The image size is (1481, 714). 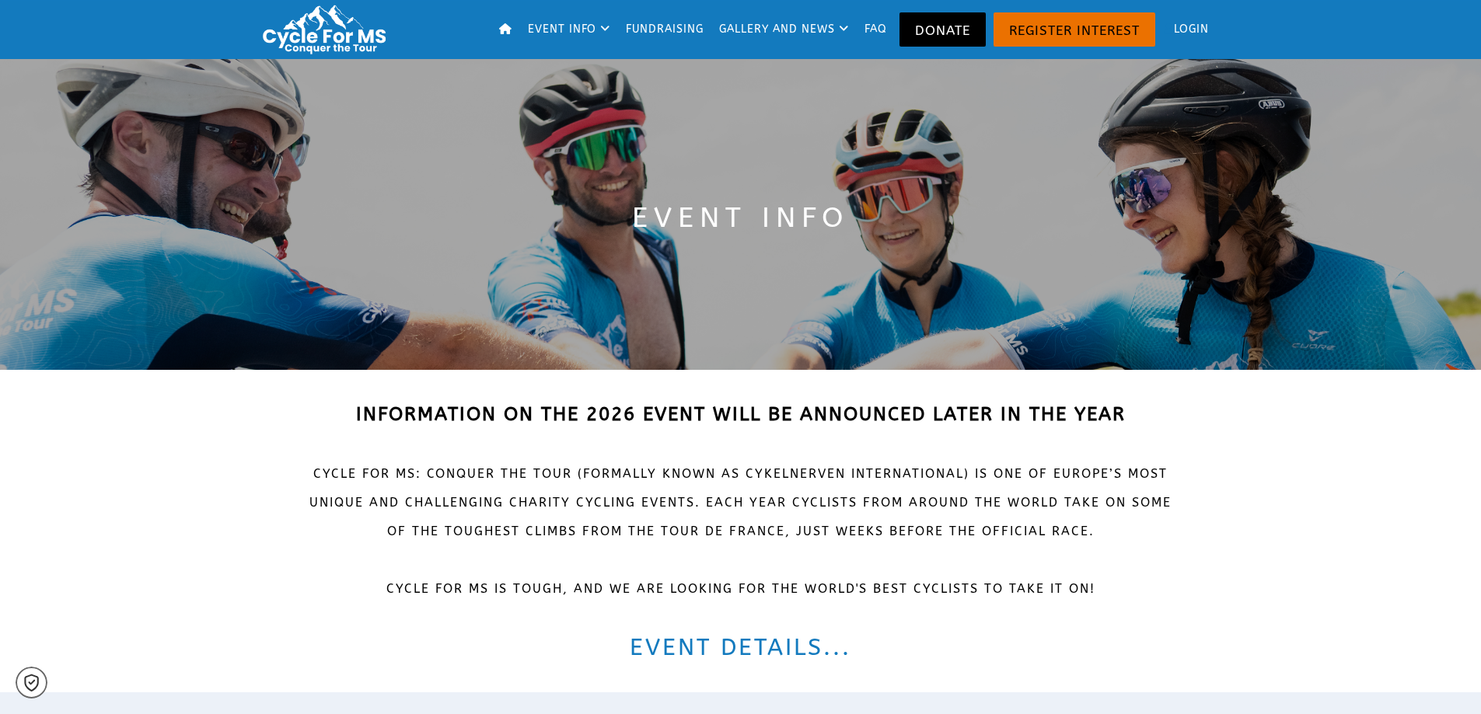 What do you see at coordinates (1187, 30) in the screenshot?
I see `a: Login` at bounding box center [1187, 30].